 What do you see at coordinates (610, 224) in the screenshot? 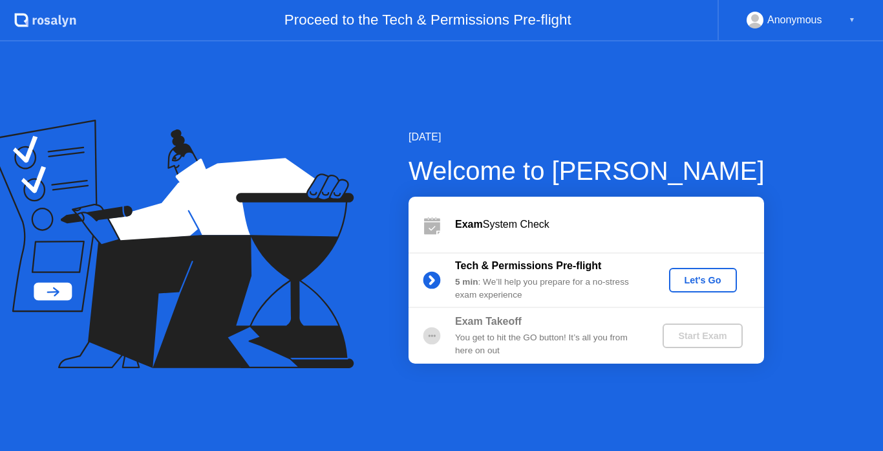
I see `div: System Check` at bounding box center [610, 224].